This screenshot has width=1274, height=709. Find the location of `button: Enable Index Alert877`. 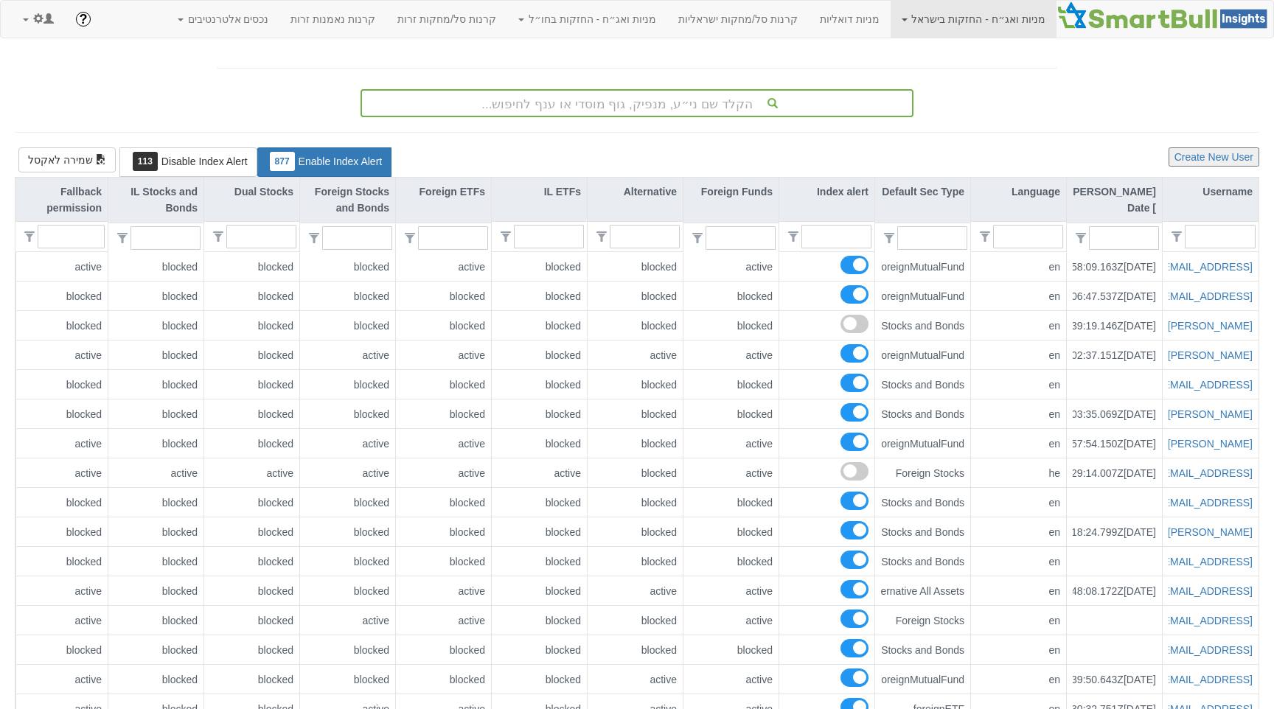

button: Enable Index Alert877 is located at coordinates (324, 162).